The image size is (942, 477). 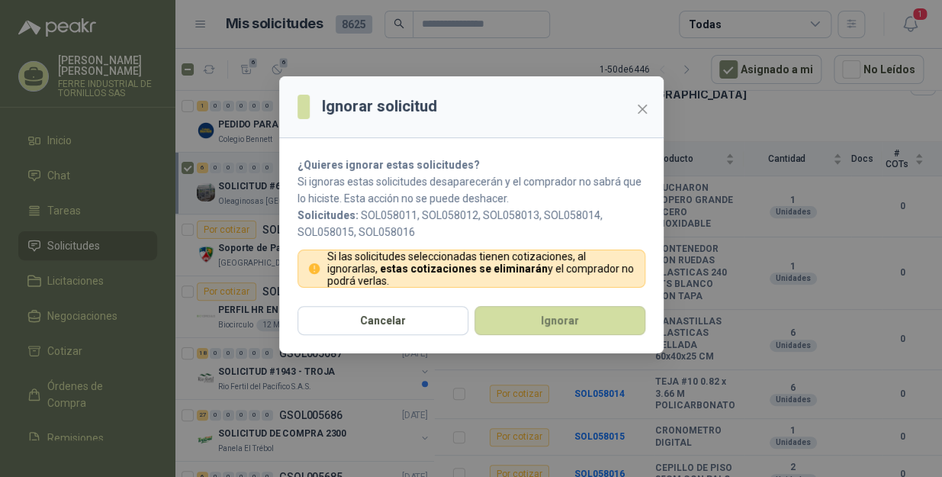 What do you see at coordinates (471, 190) in the screenshot?
I see `p: Si ignoras estas solicitudes desaparecerán y el comprador no sabrá que lo hiciste. Esta acción no...` at bounding box center [471, 190].